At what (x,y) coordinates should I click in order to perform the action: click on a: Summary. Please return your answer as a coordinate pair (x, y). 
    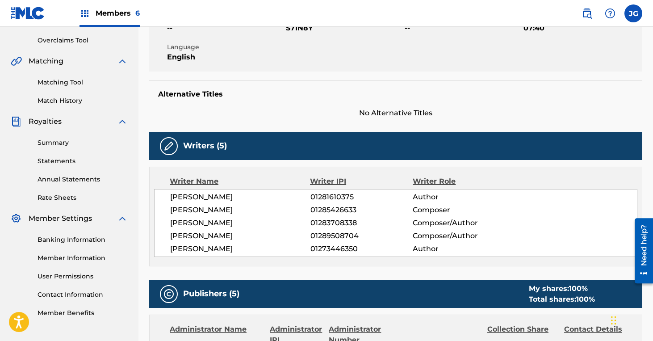
    Looking at the image, I should click on (83, 143).